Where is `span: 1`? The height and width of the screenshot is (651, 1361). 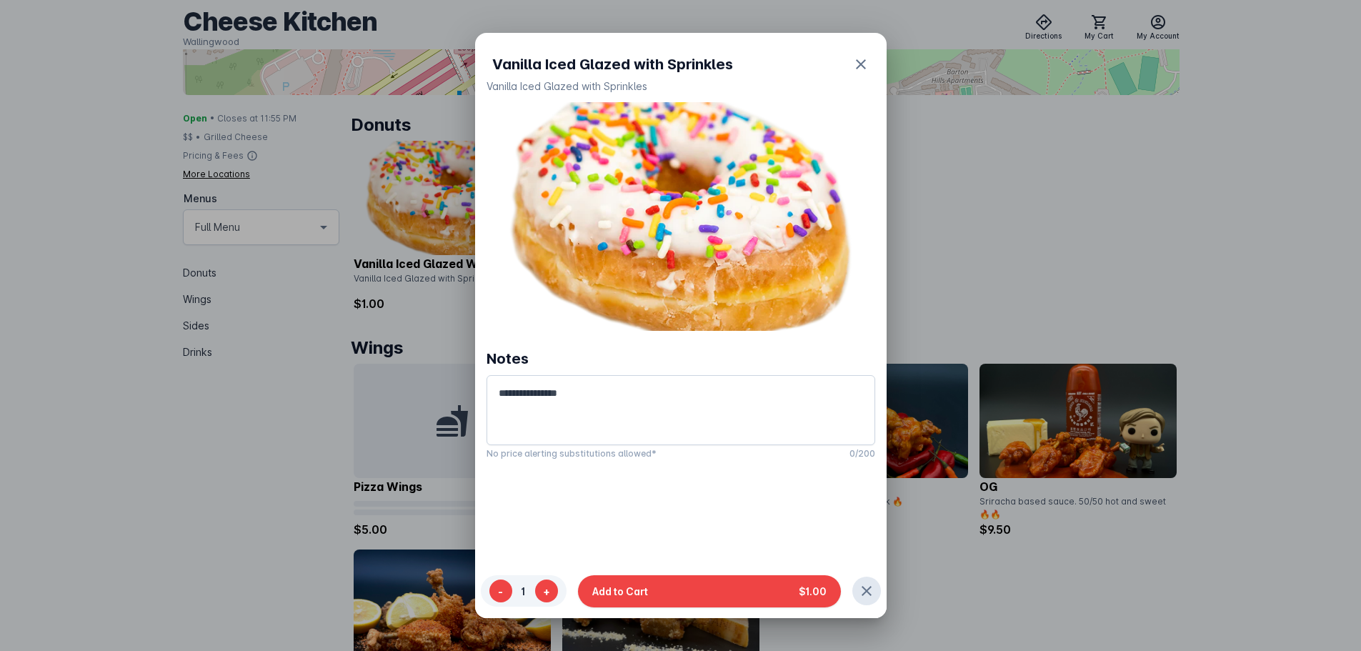 span: 1 is located at coordinates (524, 590).